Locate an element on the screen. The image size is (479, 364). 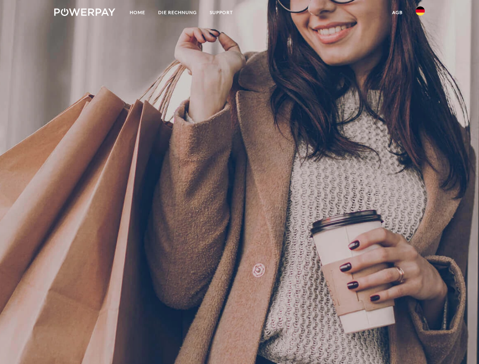
img: logo-powerpay-white.svg is located at coordinates (85, 12).